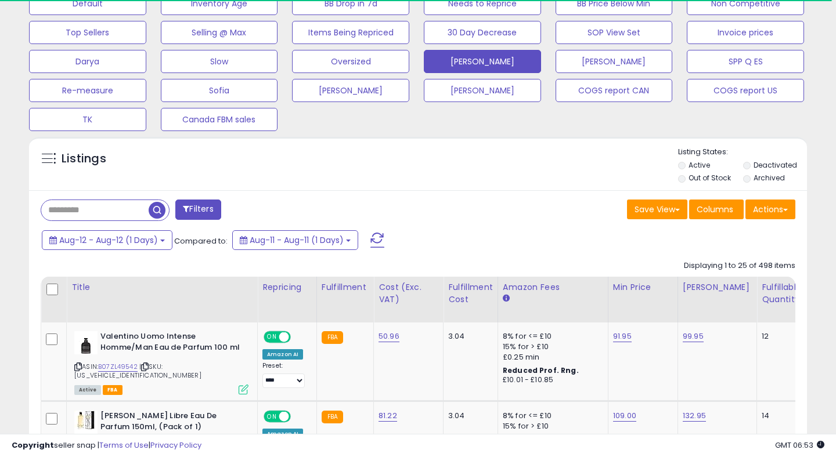  I want to click on a: 81.22, so click(388, 416).